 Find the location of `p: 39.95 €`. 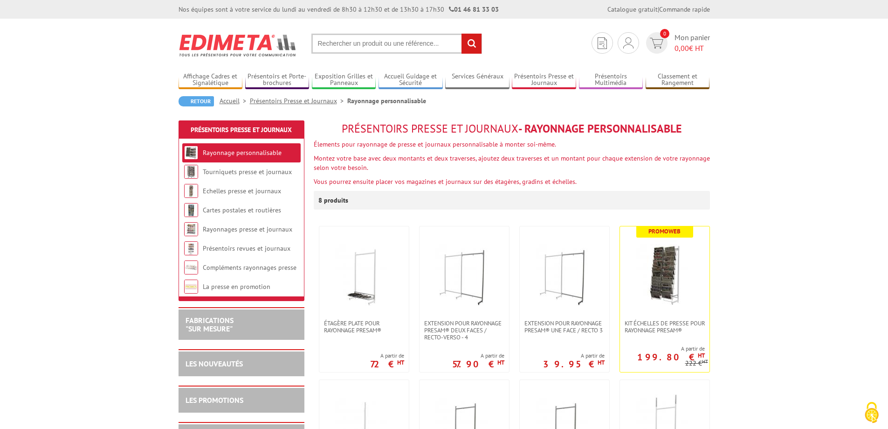

p: 39.95 € is located at coordinates (574, 364).